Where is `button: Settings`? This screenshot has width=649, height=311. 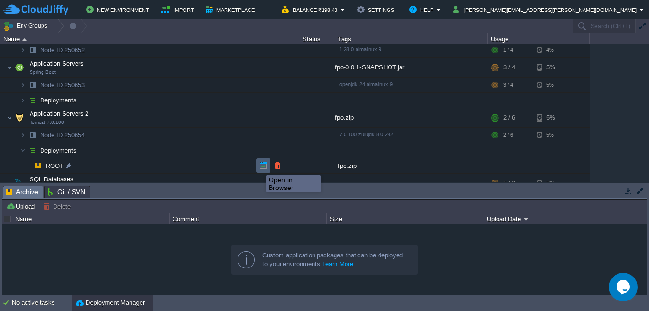 button: Settings is located at coordinates (377, 10).